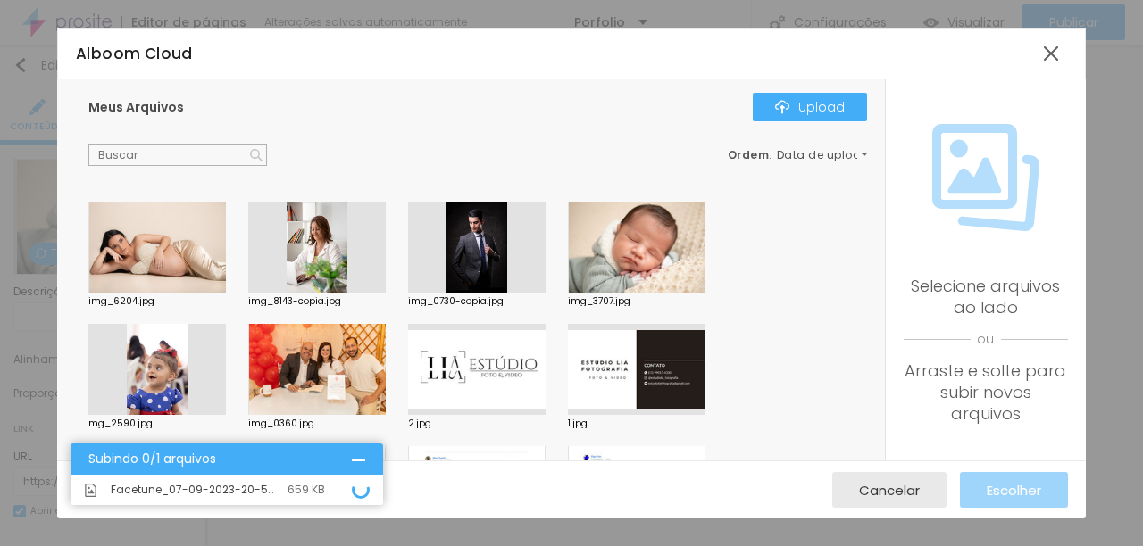 The image size is (1143, 546). What do you see at coordinates (823, 155) in the screenshot?
I see `span: Data de upload` at bounding box center [823, 155].